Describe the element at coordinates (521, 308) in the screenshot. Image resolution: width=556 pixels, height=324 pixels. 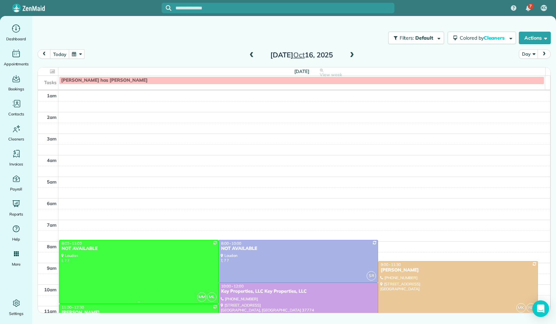
I see `span: MK` at that location.